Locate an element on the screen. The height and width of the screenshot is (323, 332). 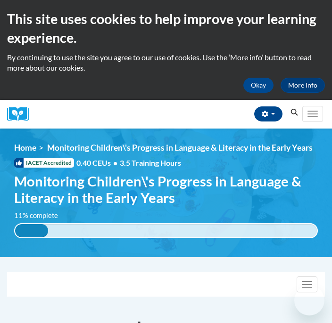
span: 3.5 Training Hours is located at coordinates (150, 162).